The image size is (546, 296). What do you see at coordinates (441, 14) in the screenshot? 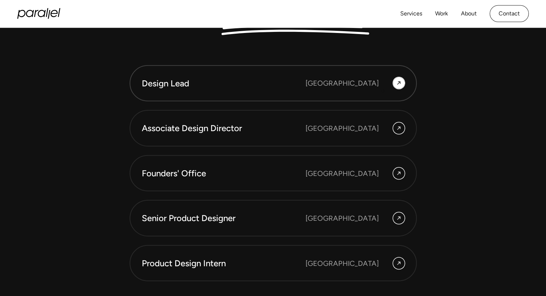
I see `a: Work` at bounding box center [441, 14].